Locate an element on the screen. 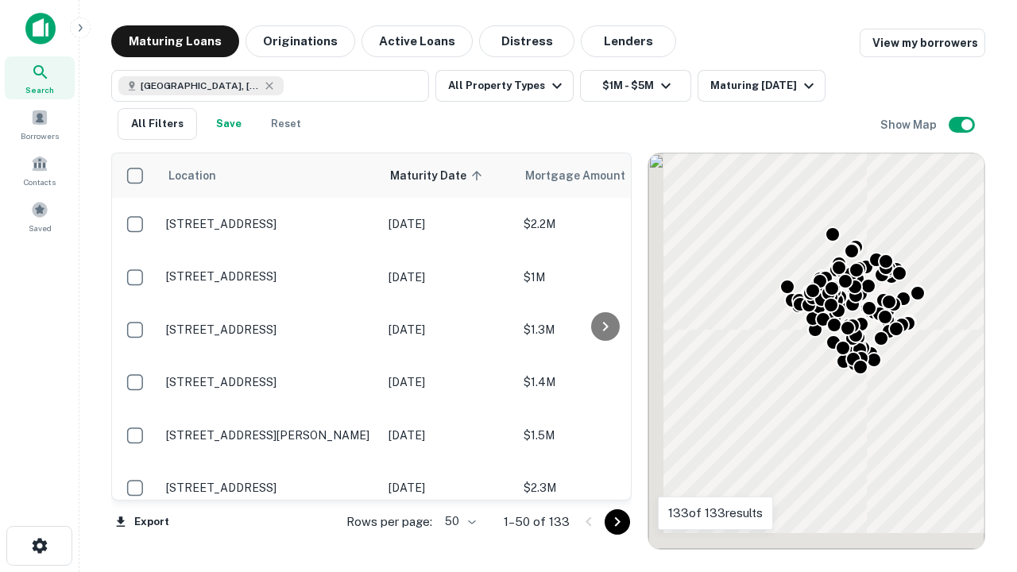 The image size is (1017, 572). span: Saved is located at coordinates (40, 228).